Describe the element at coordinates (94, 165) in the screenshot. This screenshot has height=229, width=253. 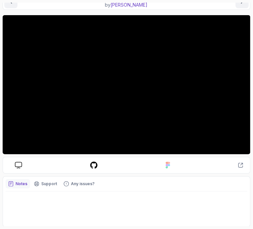
I see `a: course repo` at that location.